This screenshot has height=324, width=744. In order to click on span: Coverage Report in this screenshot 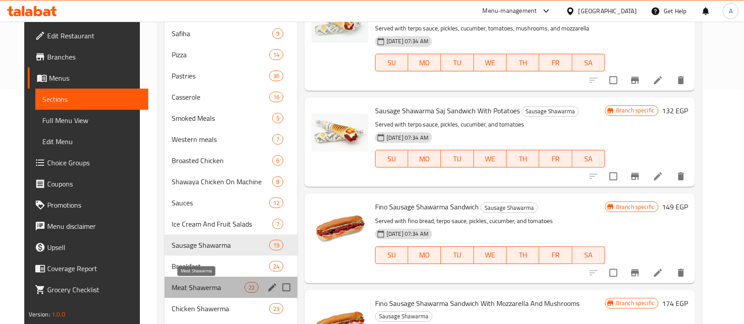, I will do `click(94, 269)`.